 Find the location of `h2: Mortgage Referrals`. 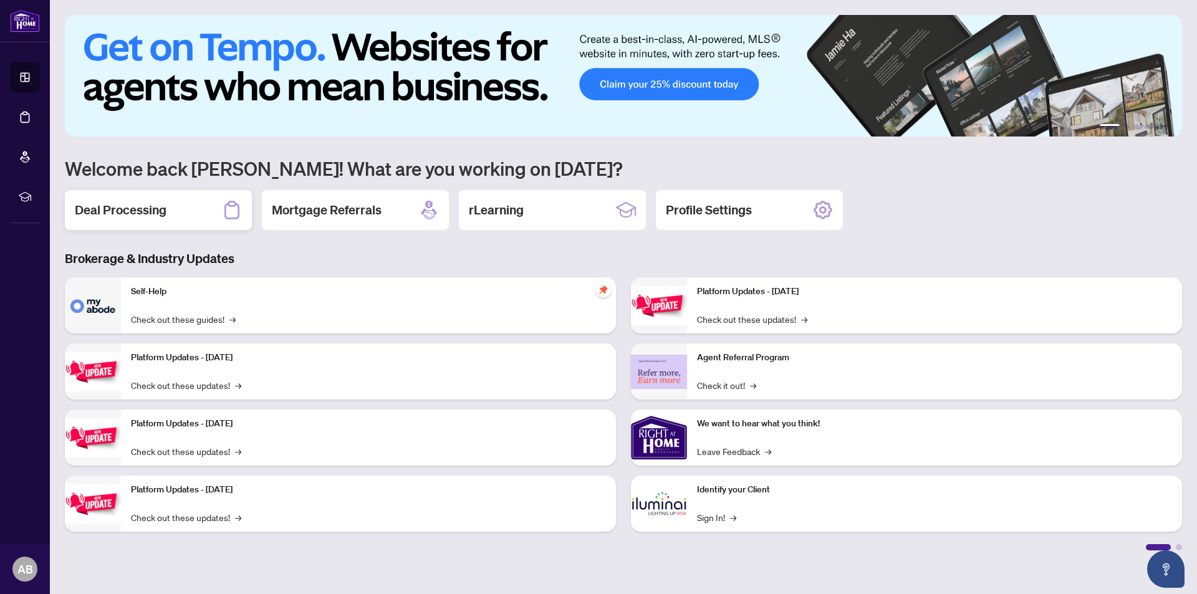

h2: Mortgage Referrals is located at coordinates (327, 210).